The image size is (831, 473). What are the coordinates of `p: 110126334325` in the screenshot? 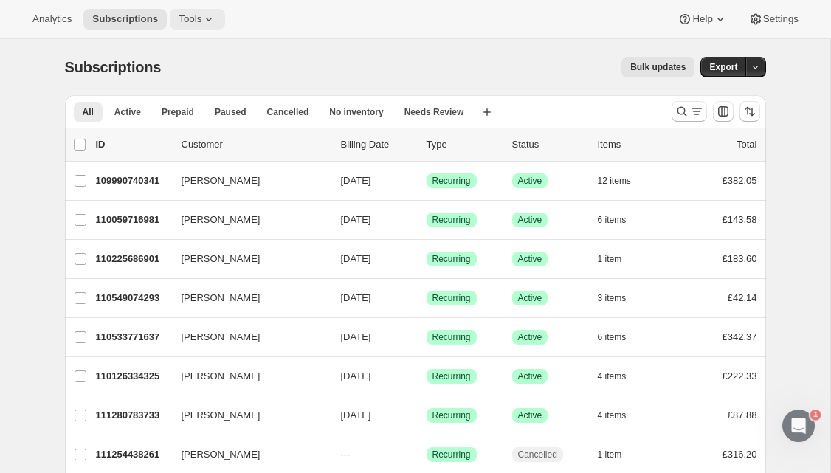 It's located at (133, 376).